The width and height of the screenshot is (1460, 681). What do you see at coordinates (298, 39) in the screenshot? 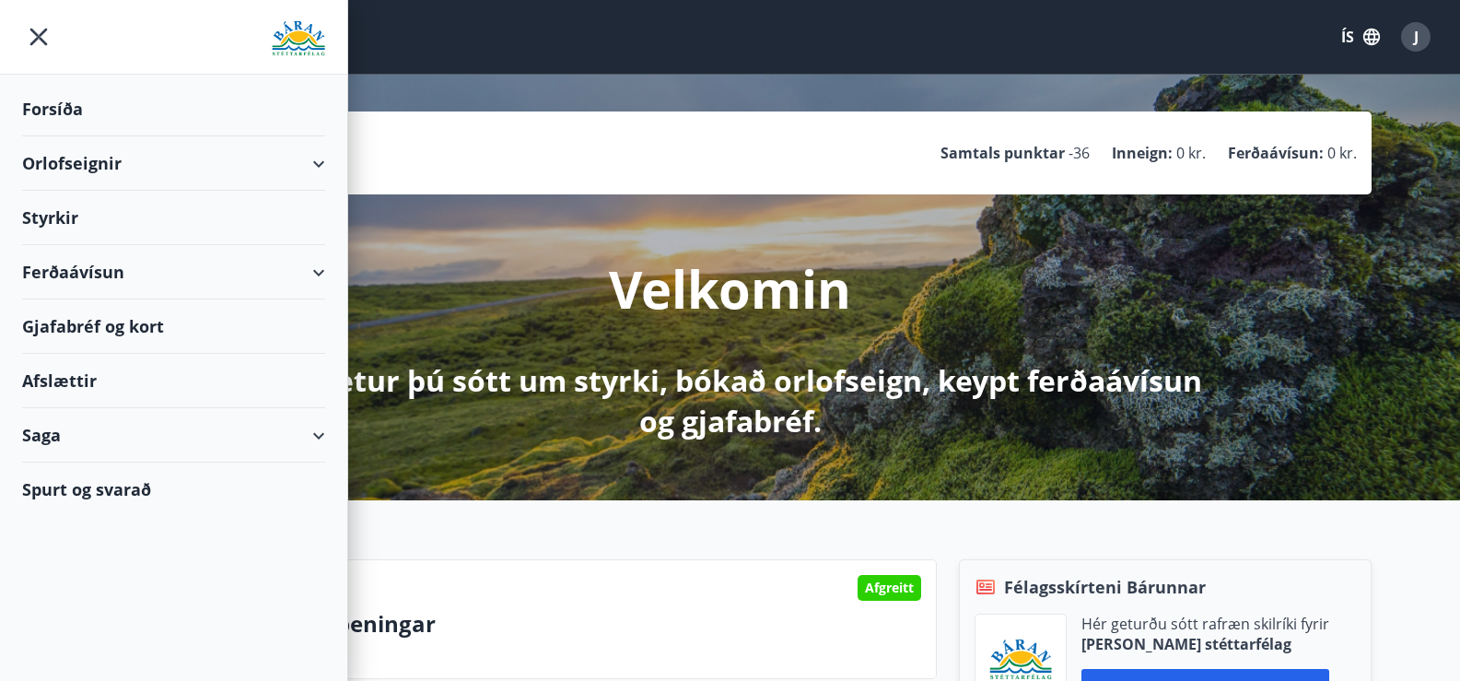
I see `img: union_logo` at bounding box center [298, 39].